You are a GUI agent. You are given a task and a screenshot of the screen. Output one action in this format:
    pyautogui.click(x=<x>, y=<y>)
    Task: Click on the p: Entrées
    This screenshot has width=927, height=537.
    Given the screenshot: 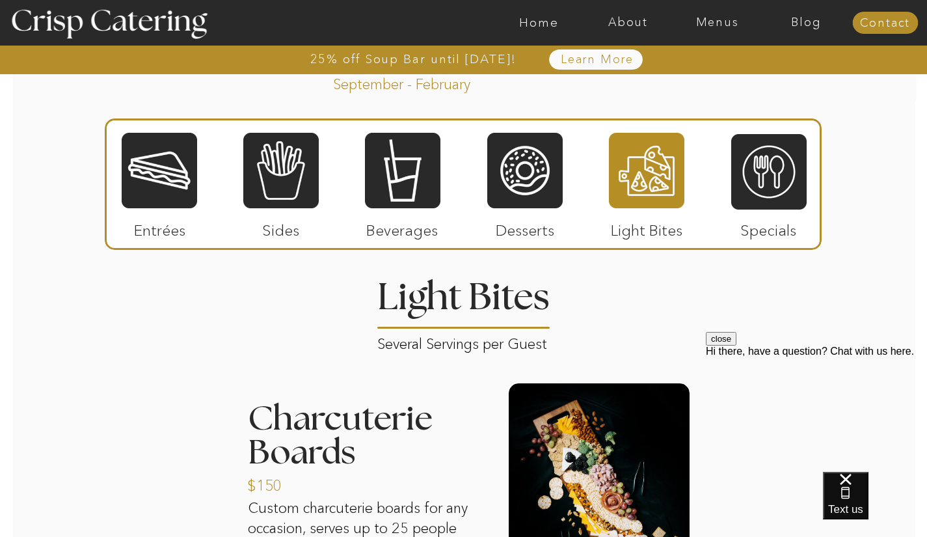 What is the action you would take?
    pyautogui.click(x=159, y=227)
    